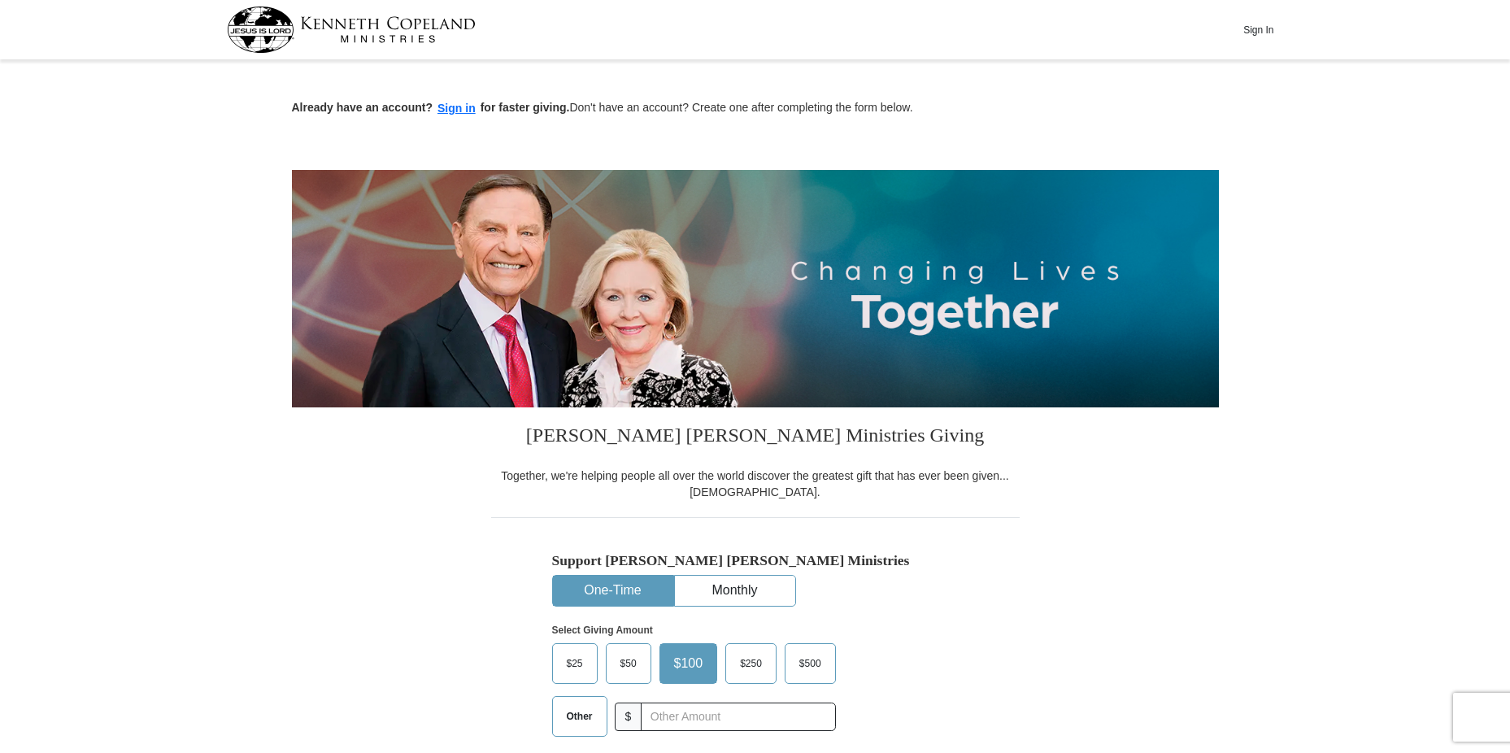 The image size is (1510, 753). What do you see at coordinates (737, 716) in the screenshot?
I see `input: Other Amount` at bounding box center [737, 716].